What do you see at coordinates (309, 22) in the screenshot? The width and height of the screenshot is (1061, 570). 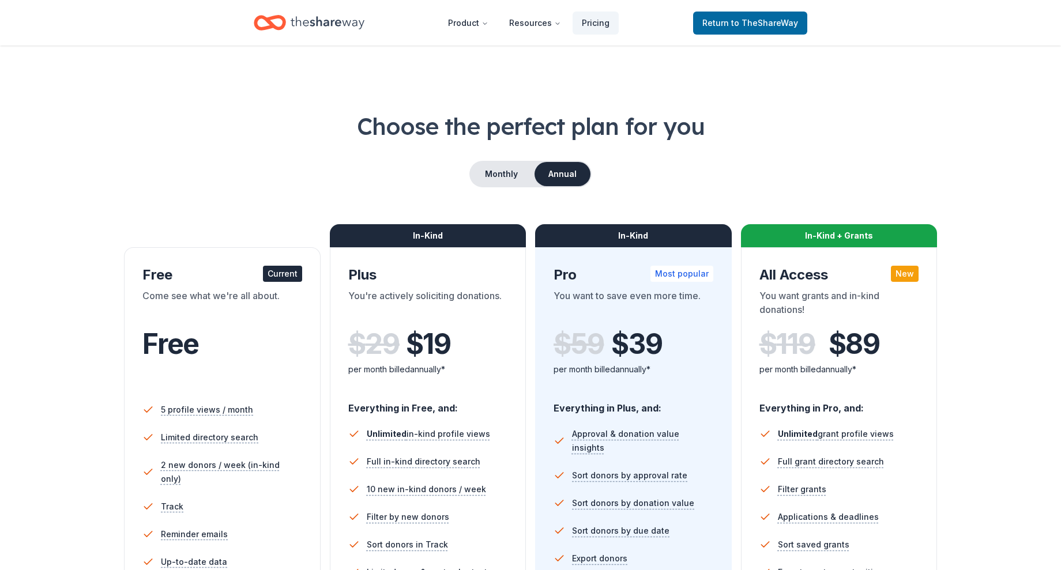 I see `a: Home` at bounding box center [309, 22].